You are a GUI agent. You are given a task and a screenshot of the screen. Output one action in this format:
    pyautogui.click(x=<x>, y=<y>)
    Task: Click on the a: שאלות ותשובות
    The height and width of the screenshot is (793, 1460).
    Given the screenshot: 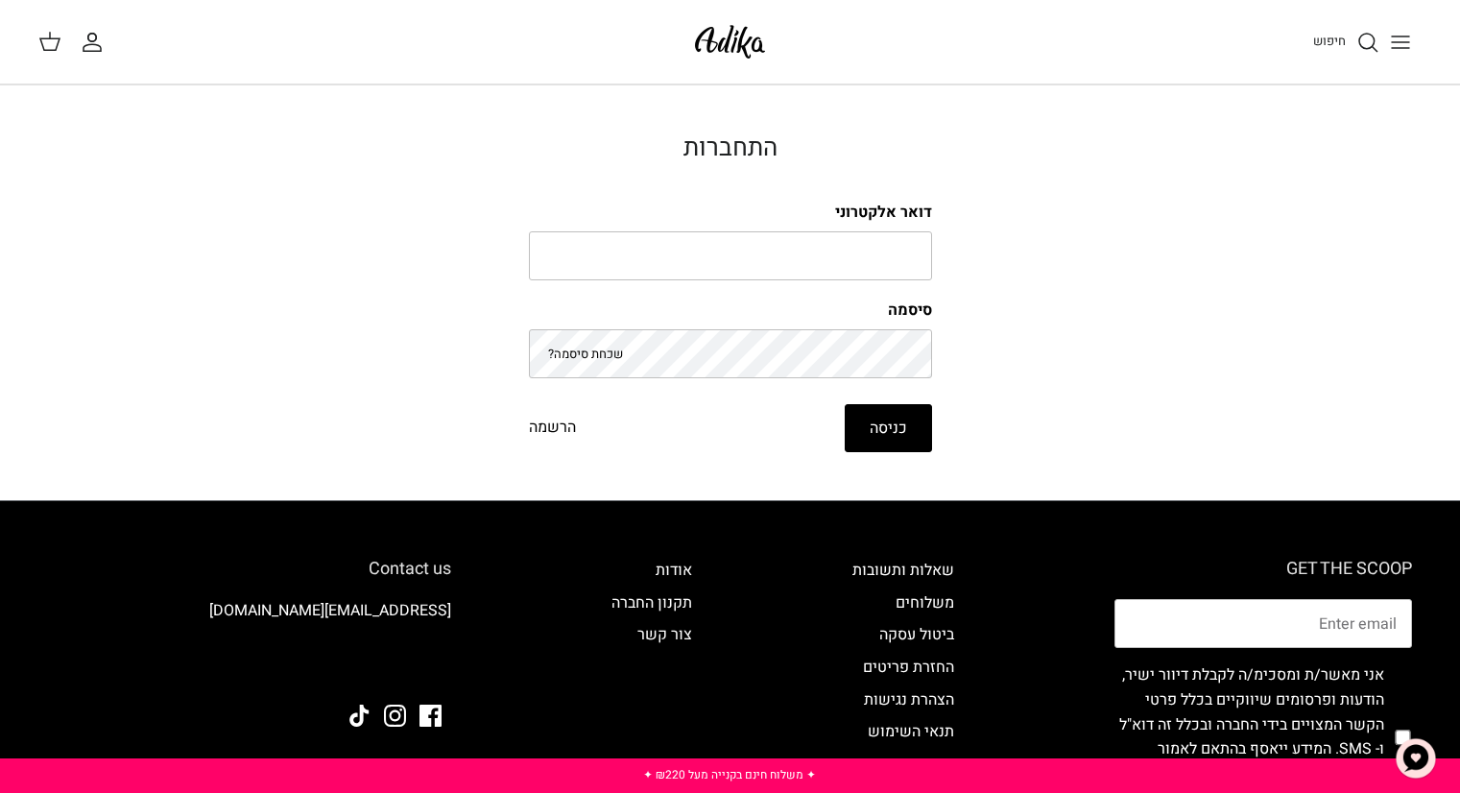 What is the action you would take?
    pyautogui.click(x=903, y=570)
    